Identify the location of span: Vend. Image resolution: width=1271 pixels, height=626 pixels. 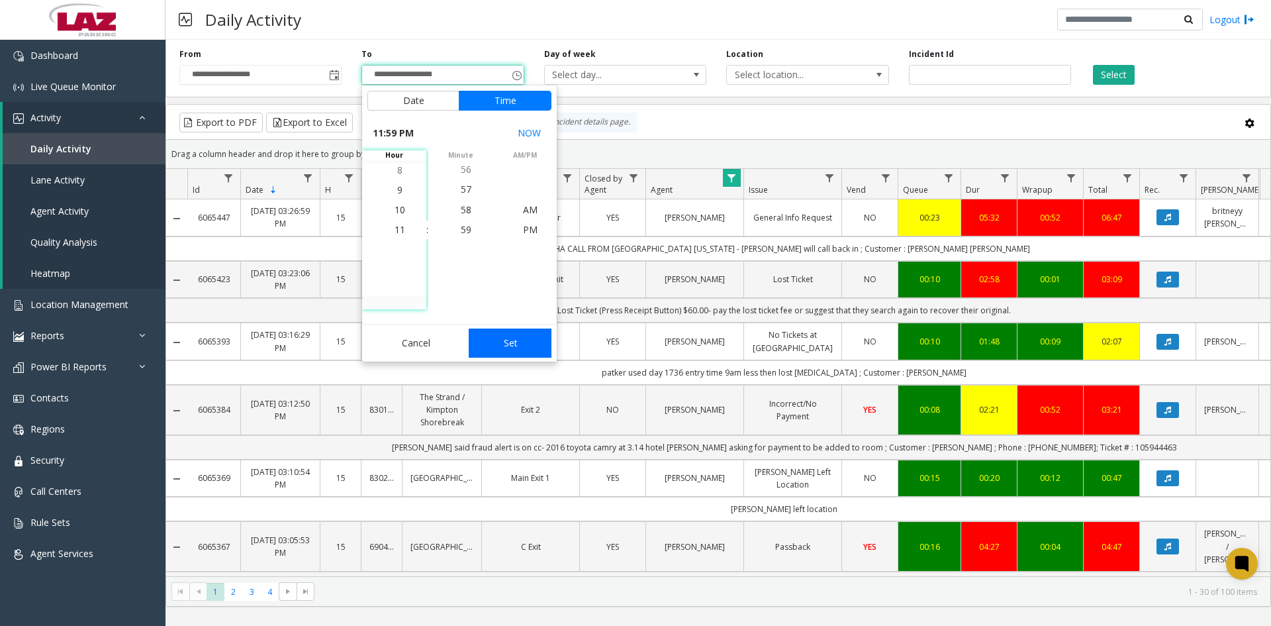
(856, 189).